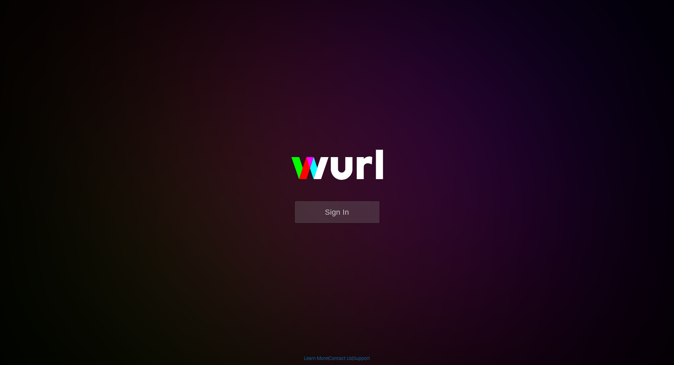 This screenshot has height=365, width=674. I want to click on a: Learn More, so click(316, 358).